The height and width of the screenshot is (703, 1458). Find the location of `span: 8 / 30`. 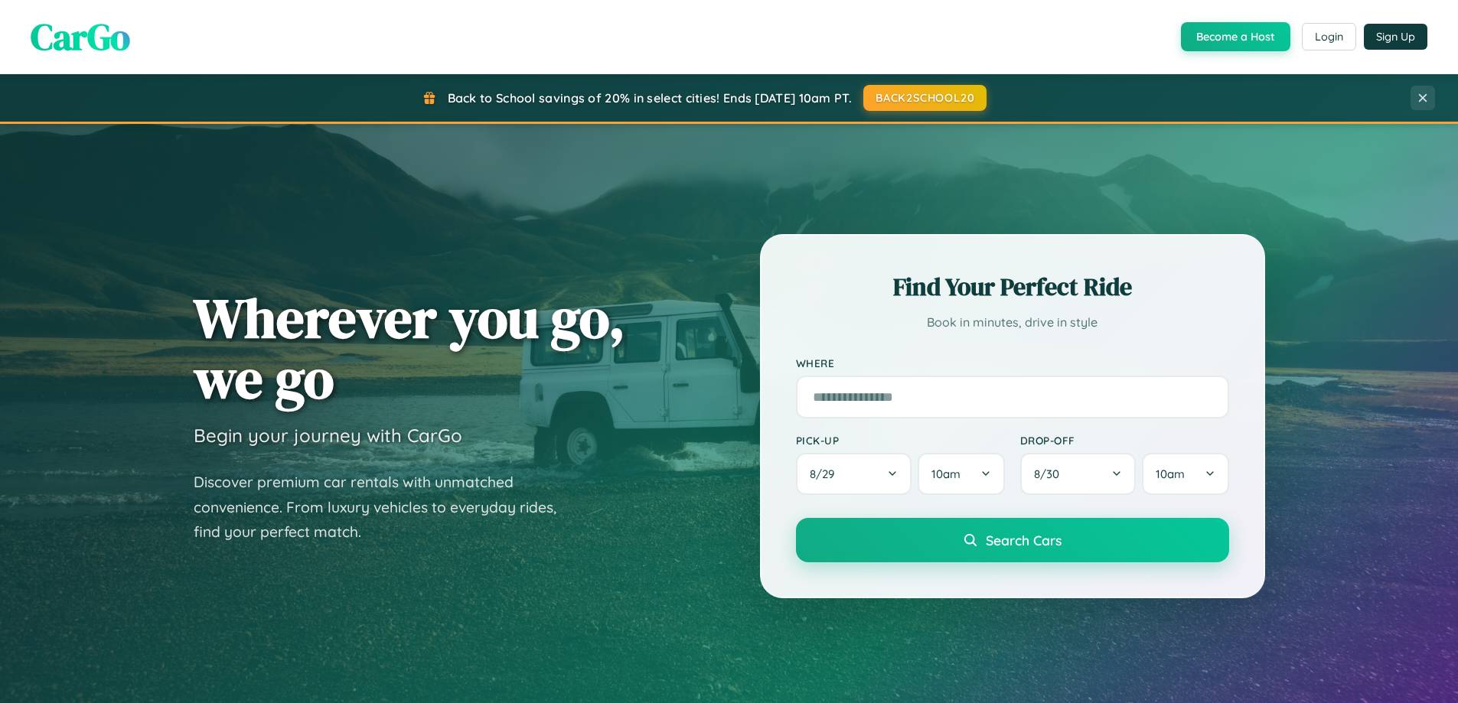

span: 8 / 30 is located at coordinates (1050, 474).